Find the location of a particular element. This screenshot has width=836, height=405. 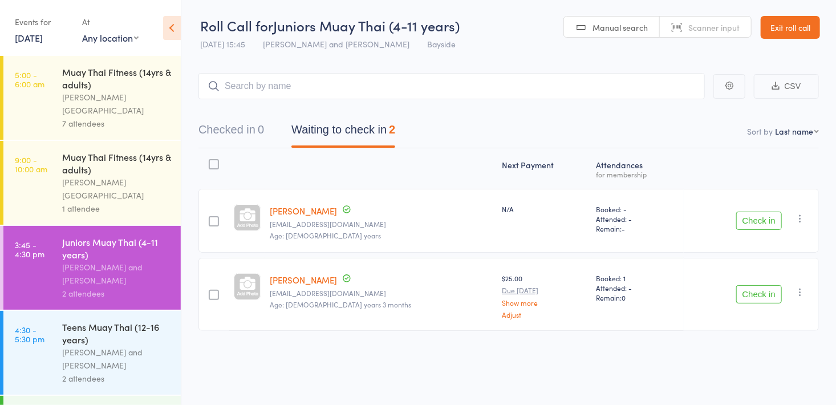

div: 1 attendee is located at coordinates (116, 208).